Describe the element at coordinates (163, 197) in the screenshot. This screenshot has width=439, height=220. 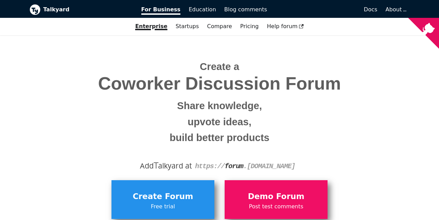
I see `span: Create Forum` at that location.